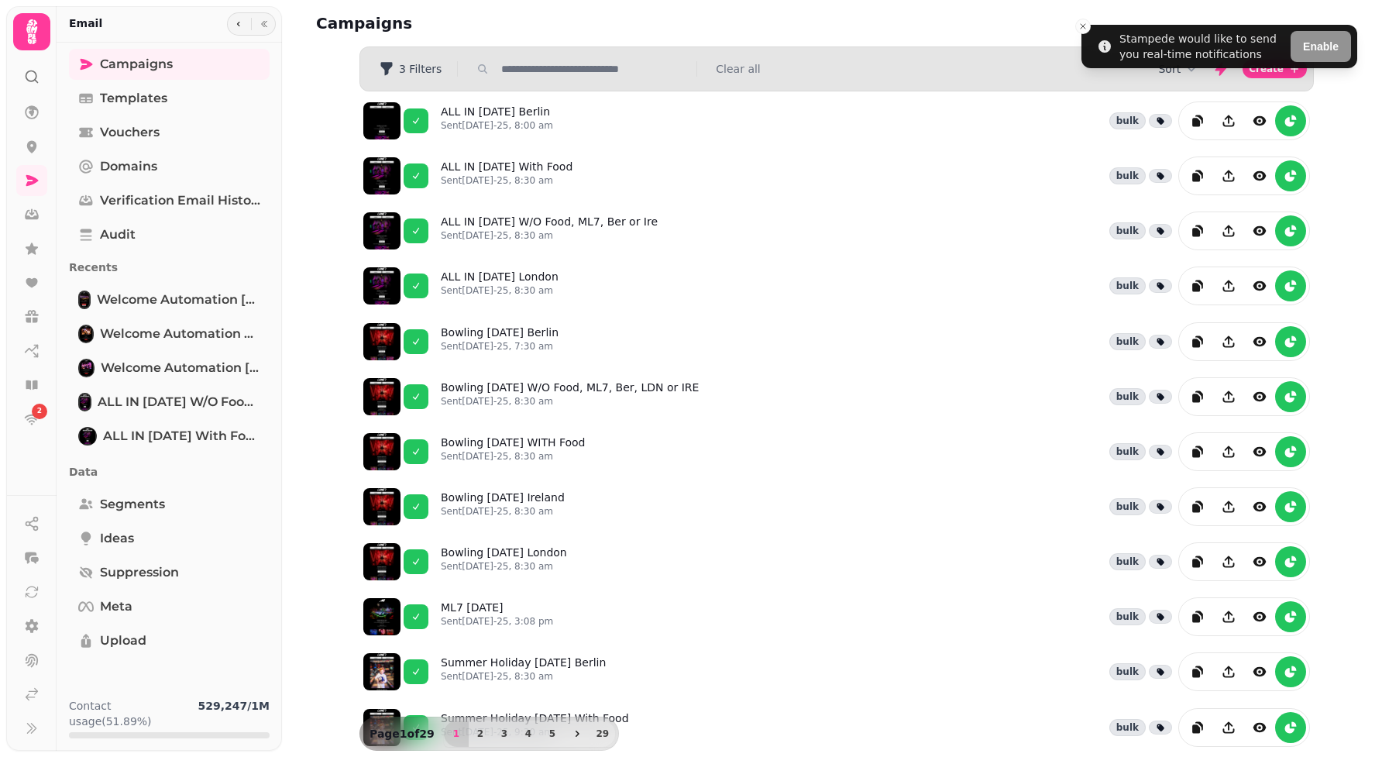 Image resolution: width=1382 pixels, height=757 pixels. Describe the element at coordinates (552, 734) in the screenshot. I see `span: 5` at that location.